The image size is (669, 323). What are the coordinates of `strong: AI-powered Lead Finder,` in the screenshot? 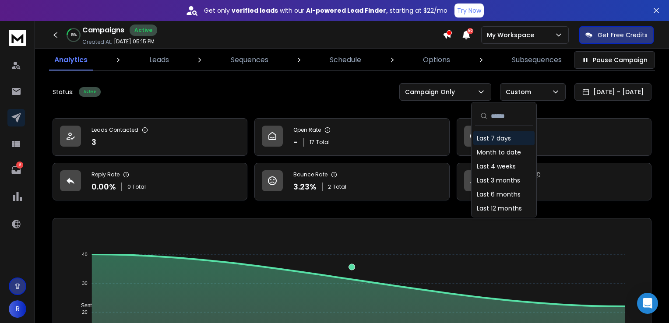 It's located at (347, 11).